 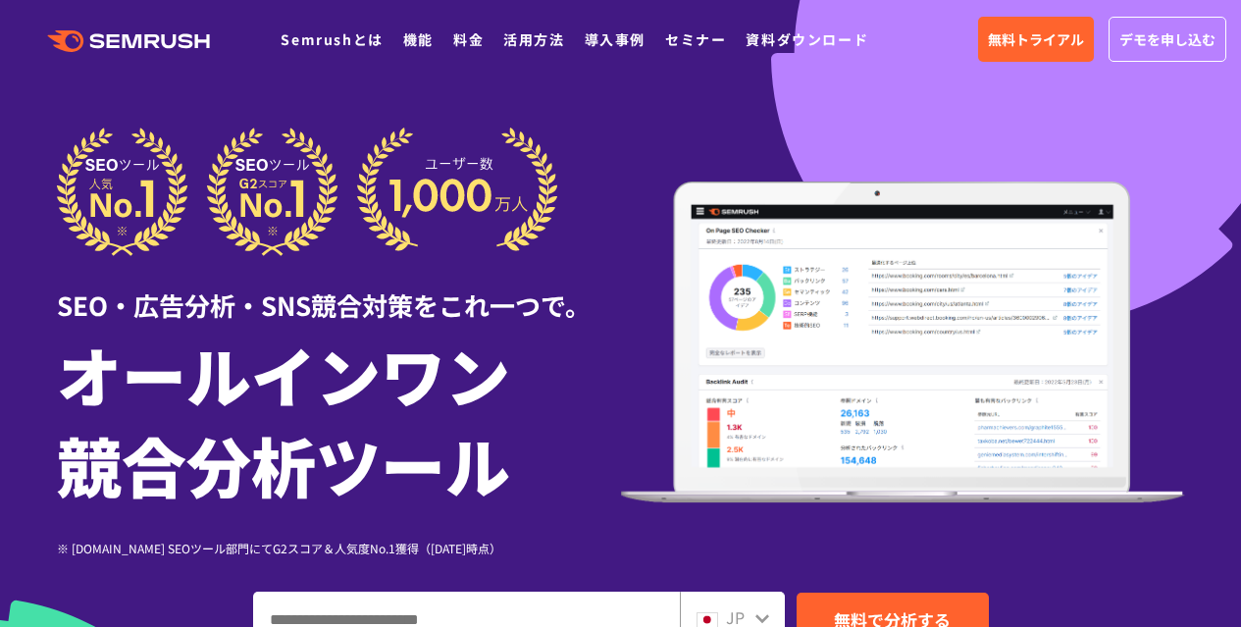 I want to click on span: デモを申し込む, so click(x=1167, y=39).